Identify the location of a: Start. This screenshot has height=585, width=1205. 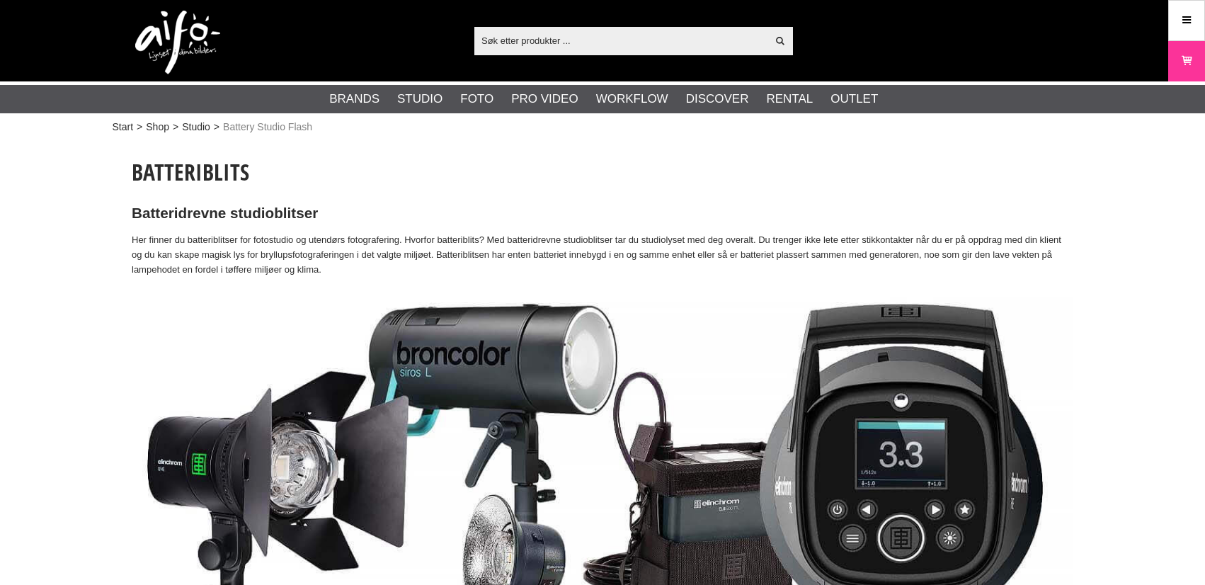
(123, 127).